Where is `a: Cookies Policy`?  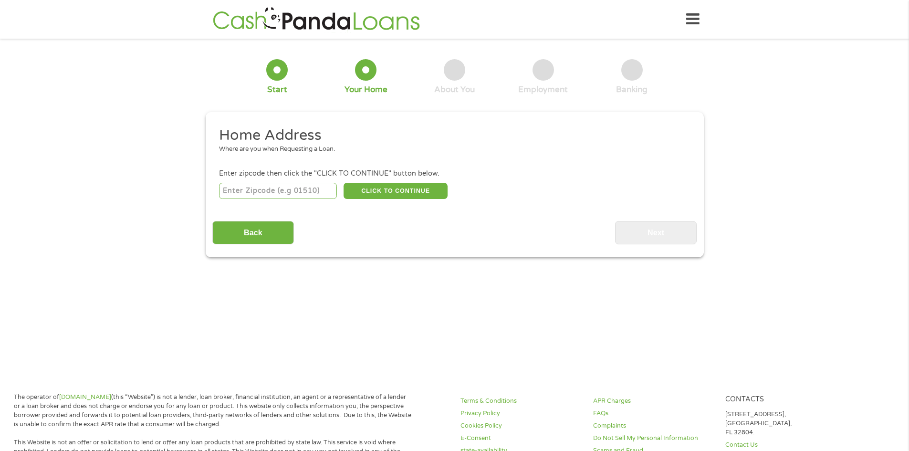
a: Cookies Policy is located at coordinates (521, 426).